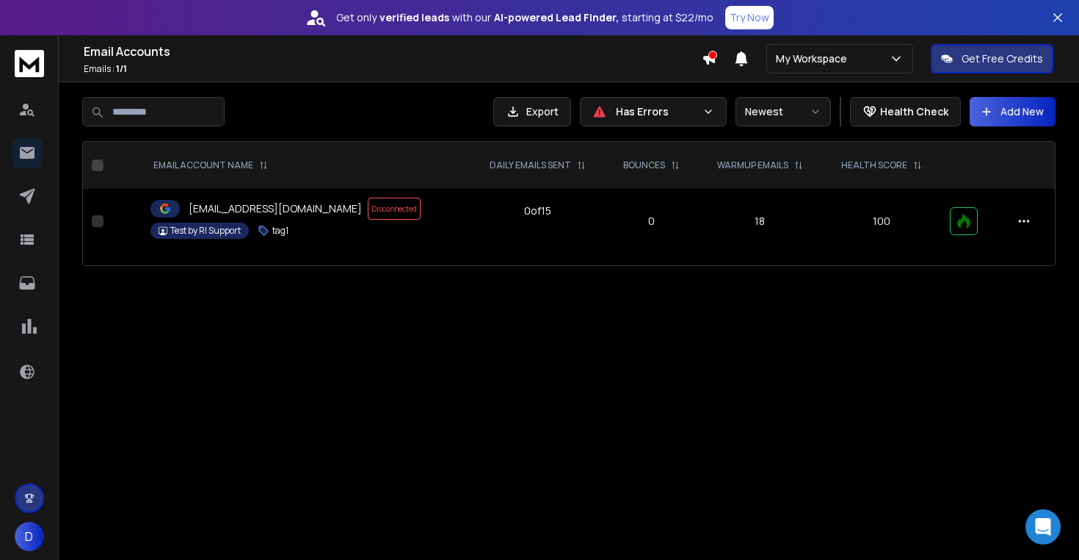 The image size is (1079, 560). I want to click on p: Health Check, so click(914, 112).